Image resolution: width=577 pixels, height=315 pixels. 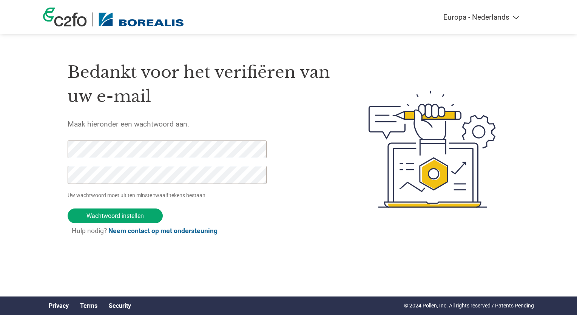 I want to click on img: Borealis, so click(x=141, y=19).